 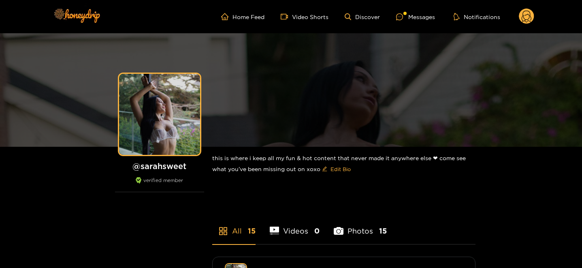 What do you see at coordinates (477, 17) in the screenshot?
I see `button: Notifications` at bounding box center [477, 17].